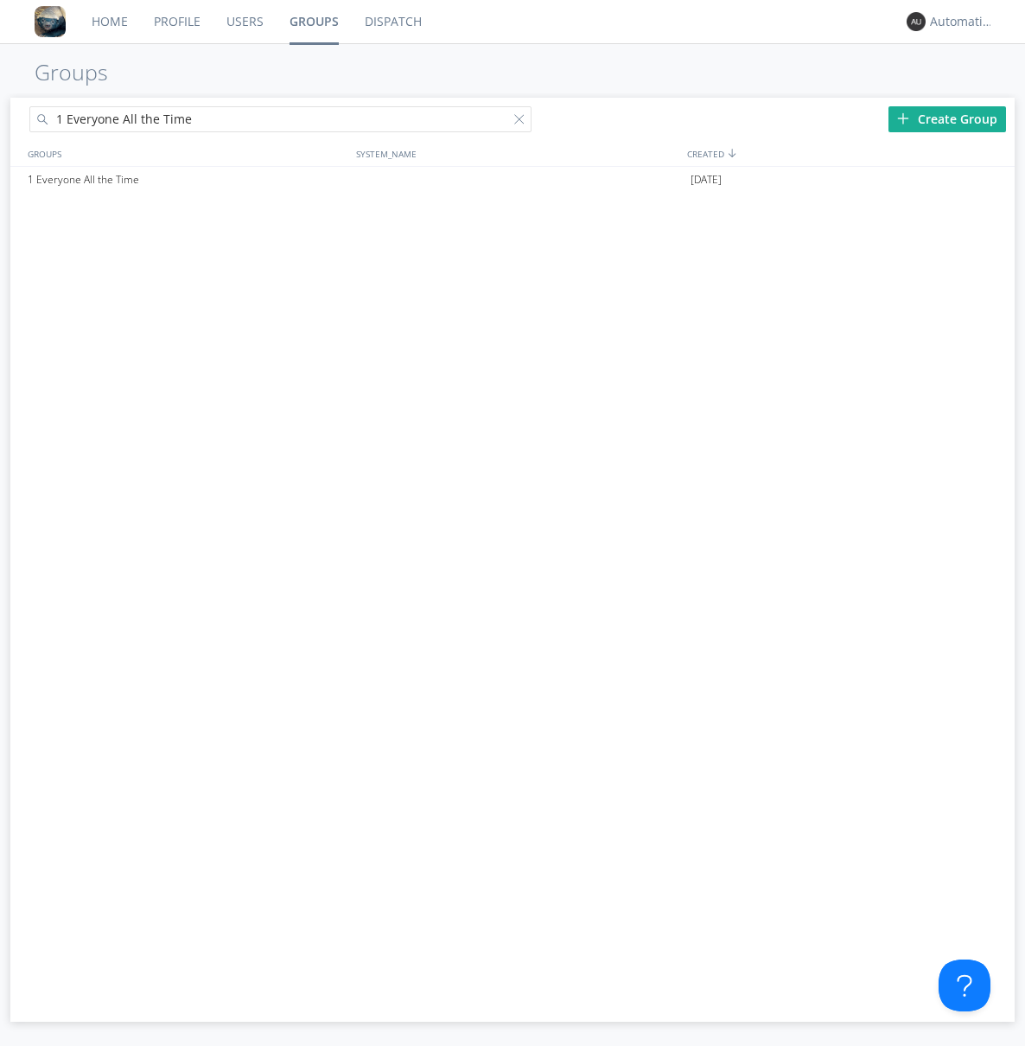 The image size is (1025, 1046). I want to click on img: 8ff700cf5bab4eb8a436322861af2272, so click(50, 22).